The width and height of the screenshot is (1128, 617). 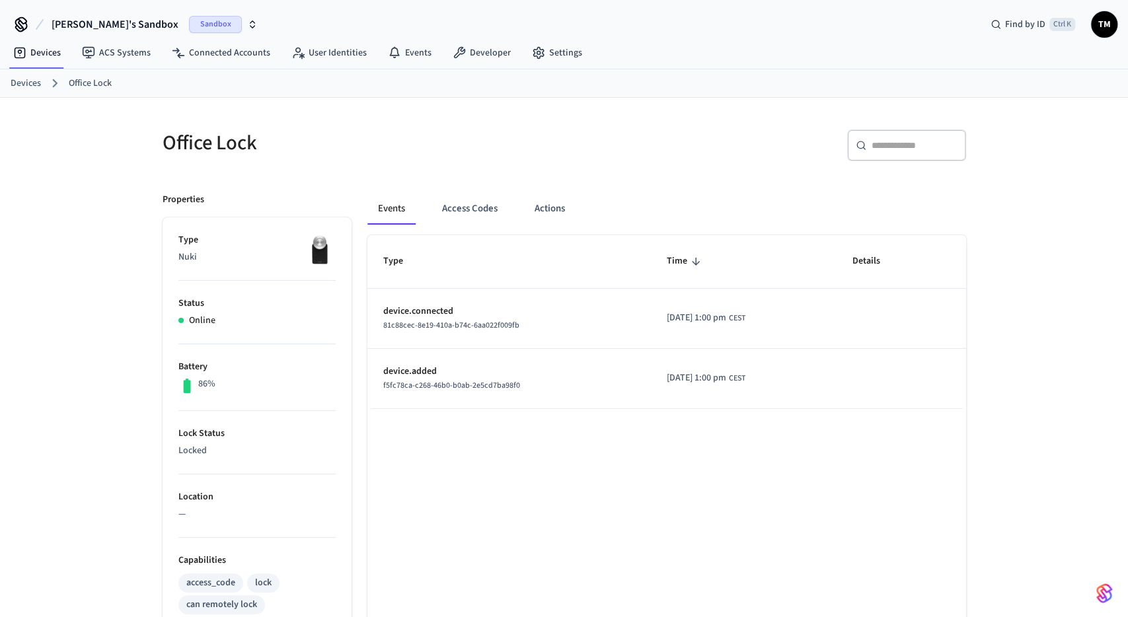 What do you see at coordinates (183, 199) in the screenshot?
I see `p: Properties` at bounding box center [183, 199].